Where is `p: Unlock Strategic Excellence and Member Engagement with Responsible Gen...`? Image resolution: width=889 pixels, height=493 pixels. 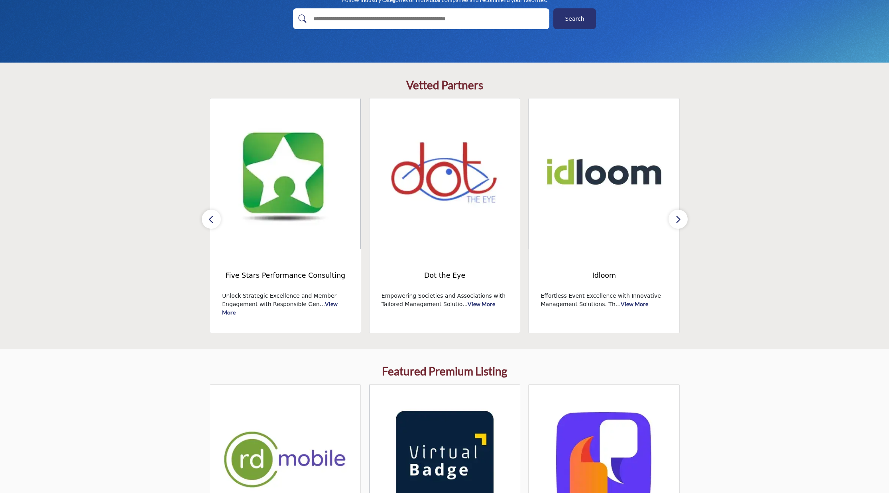
p: Unlock Strategic Excellence and Member Engagement with Responsible Gen... is located at coordinates (286, 304).